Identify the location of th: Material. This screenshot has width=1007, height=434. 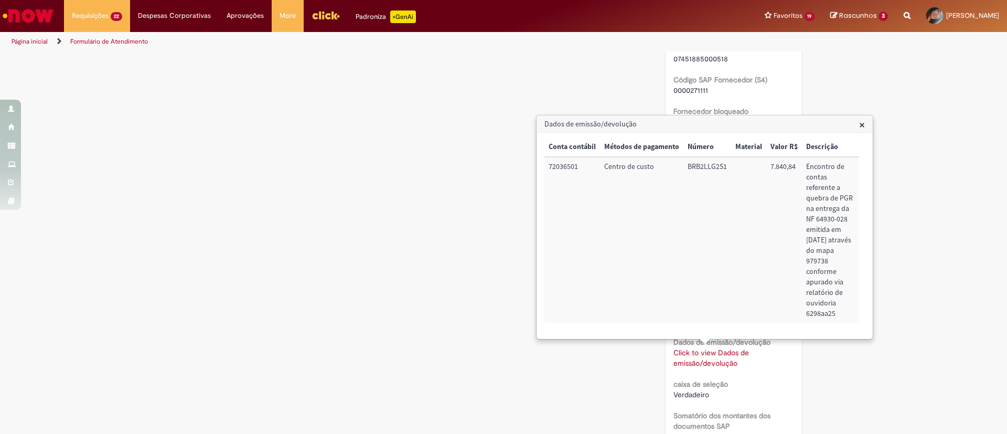
(748, 147).